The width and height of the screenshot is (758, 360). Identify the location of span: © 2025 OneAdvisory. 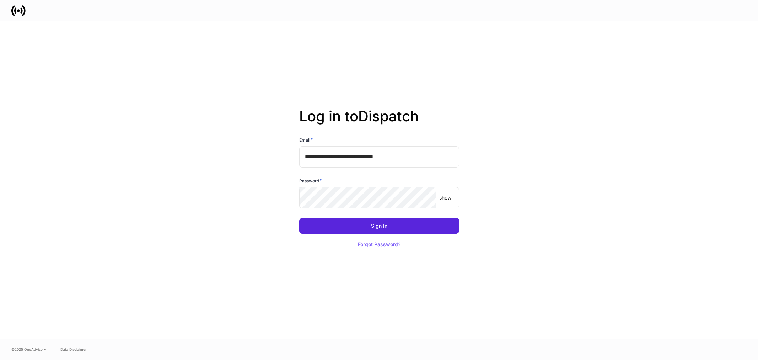
(29, 349).